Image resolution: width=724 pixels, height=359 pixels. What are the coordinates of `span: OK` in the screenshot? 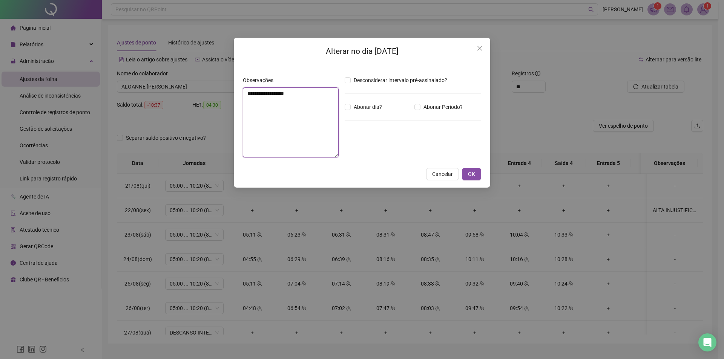 It's located at (471, 174).